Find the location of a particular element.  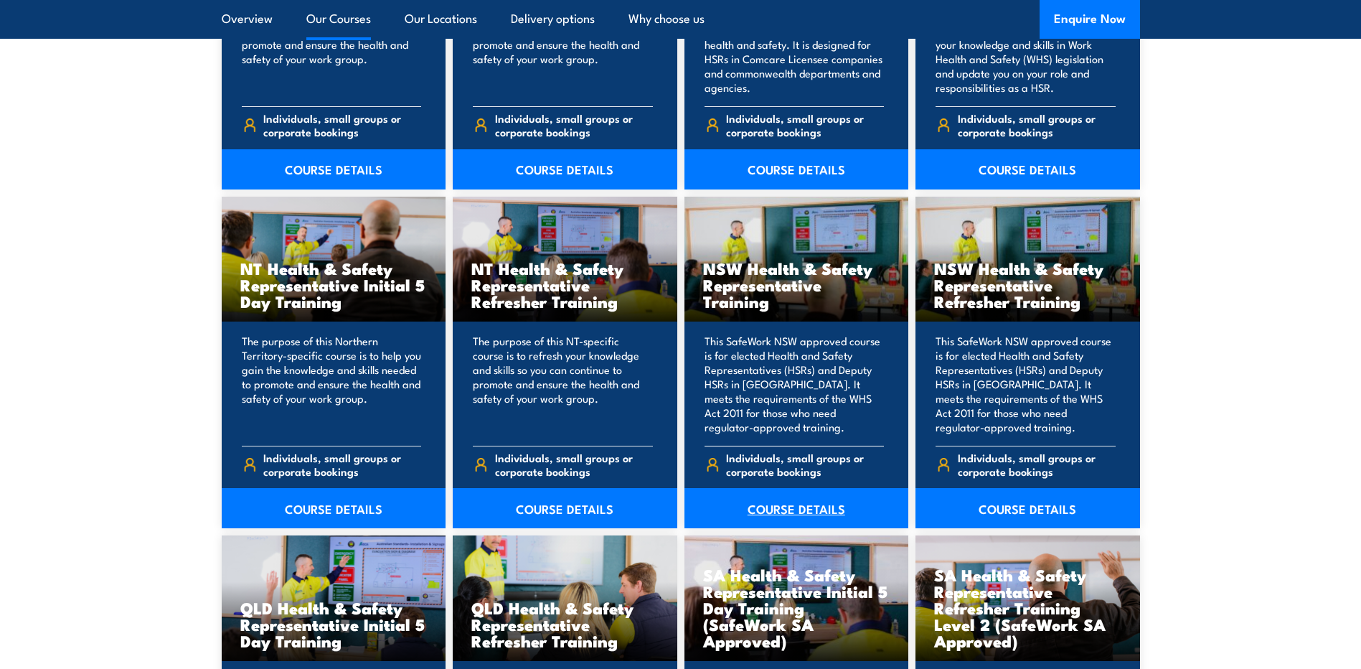

p: The purpose of this Northern Territory-specific course is to help you gain the knowledge and skil... is located at coordinates (331, 384).